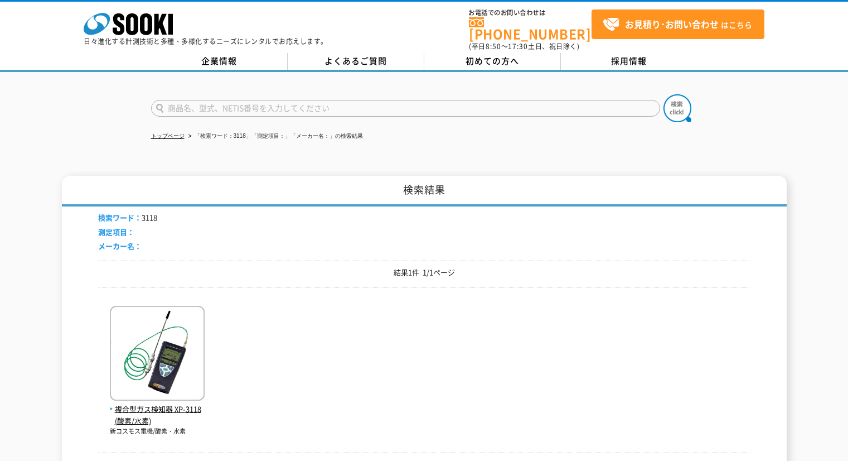  I want to click on p: 新コスモス電機/酸素・水素, so click(157, 431).